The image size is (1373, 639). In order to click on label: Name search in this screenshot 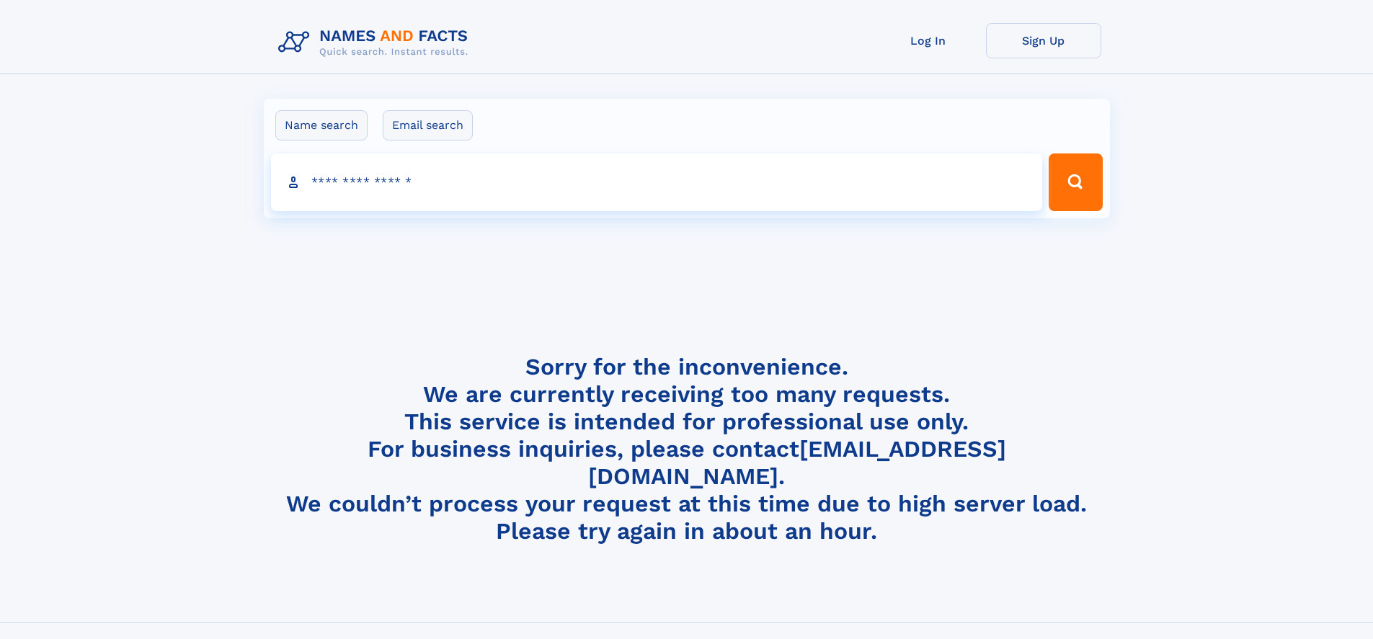, I will do `click(321, 125)`.